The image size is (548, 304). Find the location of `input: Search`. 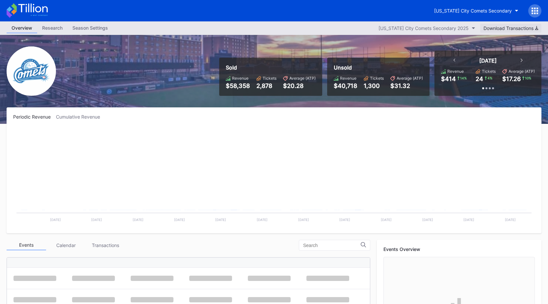

input: Search is located at coordinates (332, 245).